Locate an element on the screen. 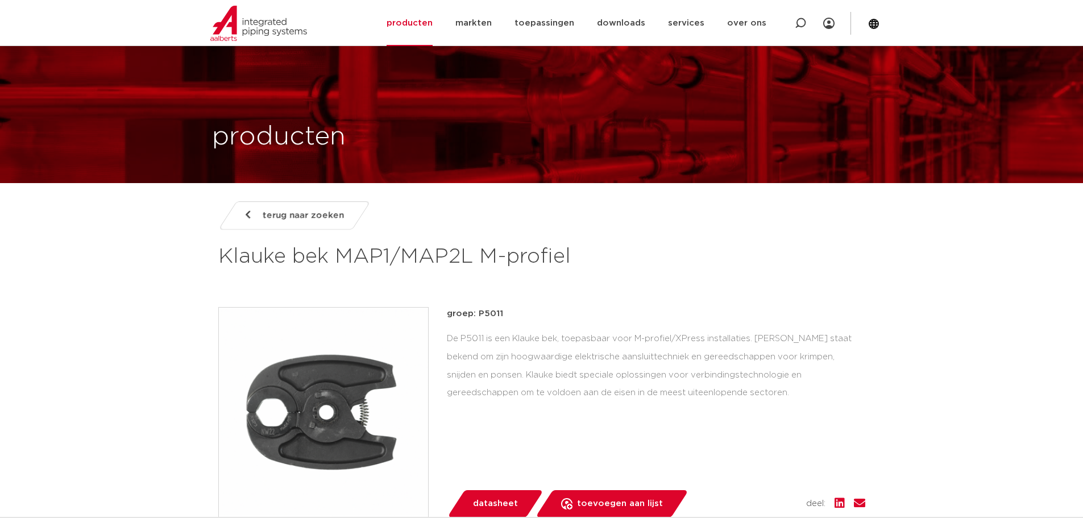 The image size is (1083, 518). span: toevoegen aan lijst is located at coordinates (619, 504).